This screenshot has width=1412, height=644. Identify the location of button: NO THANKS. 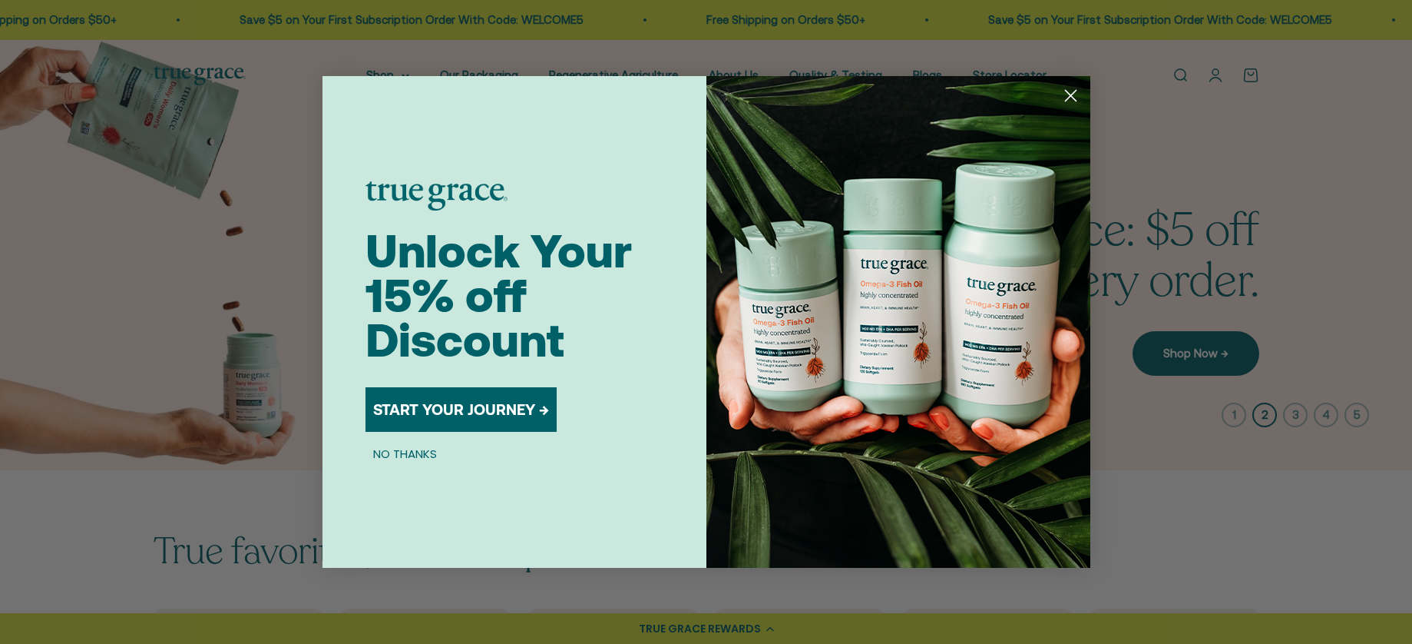
(405, 453).